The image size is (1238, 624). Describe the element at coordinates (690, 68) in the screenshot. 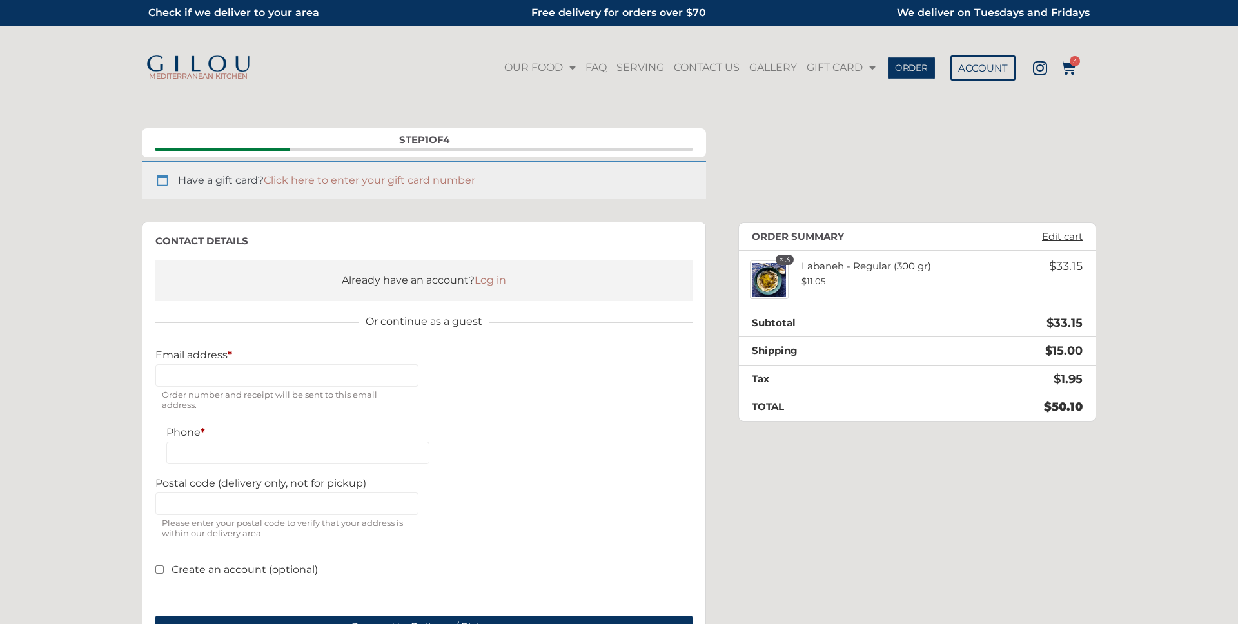

I see `nav: Menu` at that location.